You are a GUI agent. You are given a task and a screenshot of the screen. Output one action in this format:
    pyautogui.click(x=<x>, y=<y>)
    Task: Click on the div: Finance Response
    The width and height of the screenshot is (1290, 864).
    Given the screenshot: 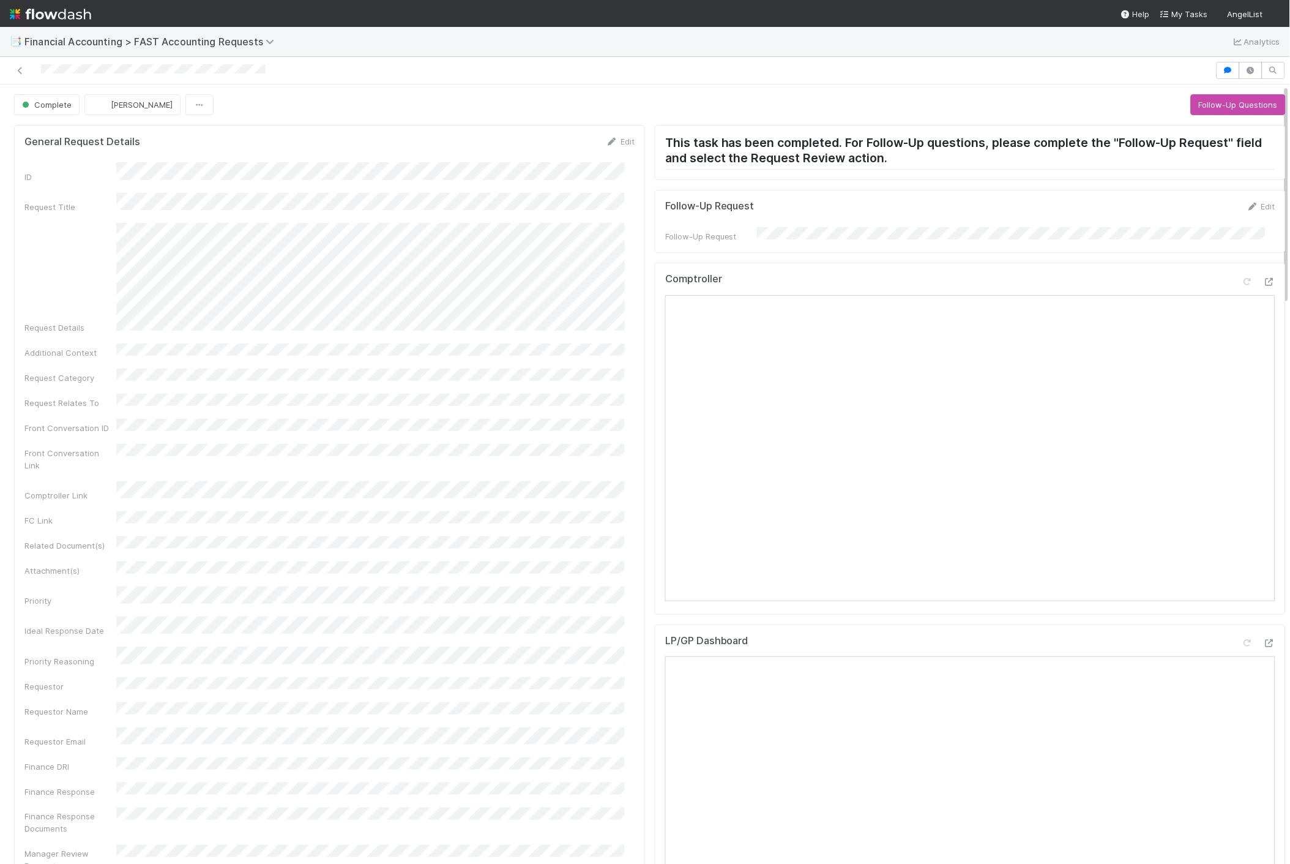 What is the action you would take?
    pyautogui.click(x=70, y=791)
    